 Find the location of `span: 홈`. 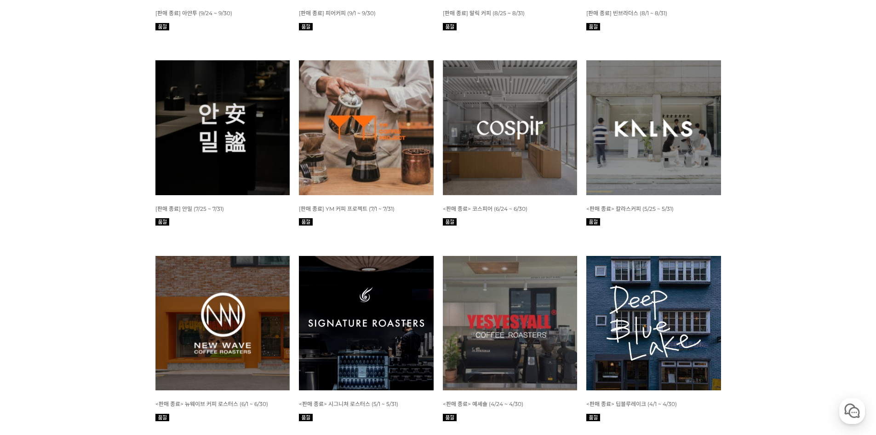

span: 홈 is located at coordinates (32, 309).